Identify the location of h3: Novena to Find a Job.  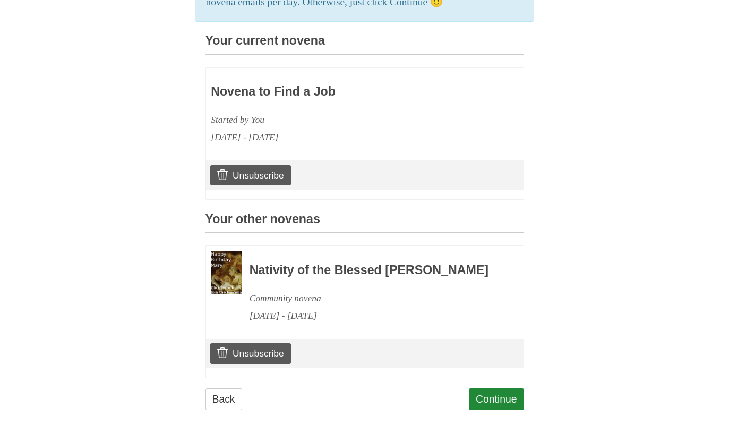
(333, 92).